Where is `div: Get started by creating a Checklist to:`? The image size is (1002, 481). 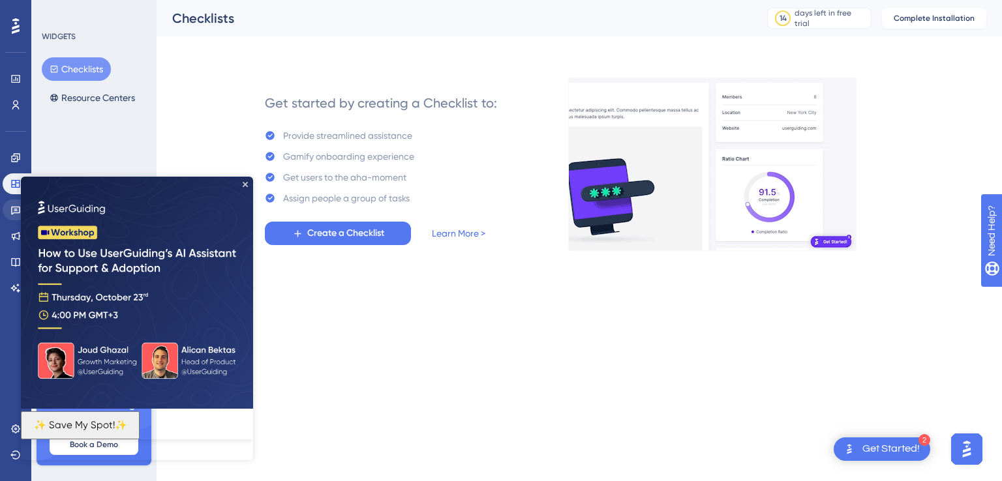 div: Get started by creating a Checklist to: is located at coordinates (381, 103).